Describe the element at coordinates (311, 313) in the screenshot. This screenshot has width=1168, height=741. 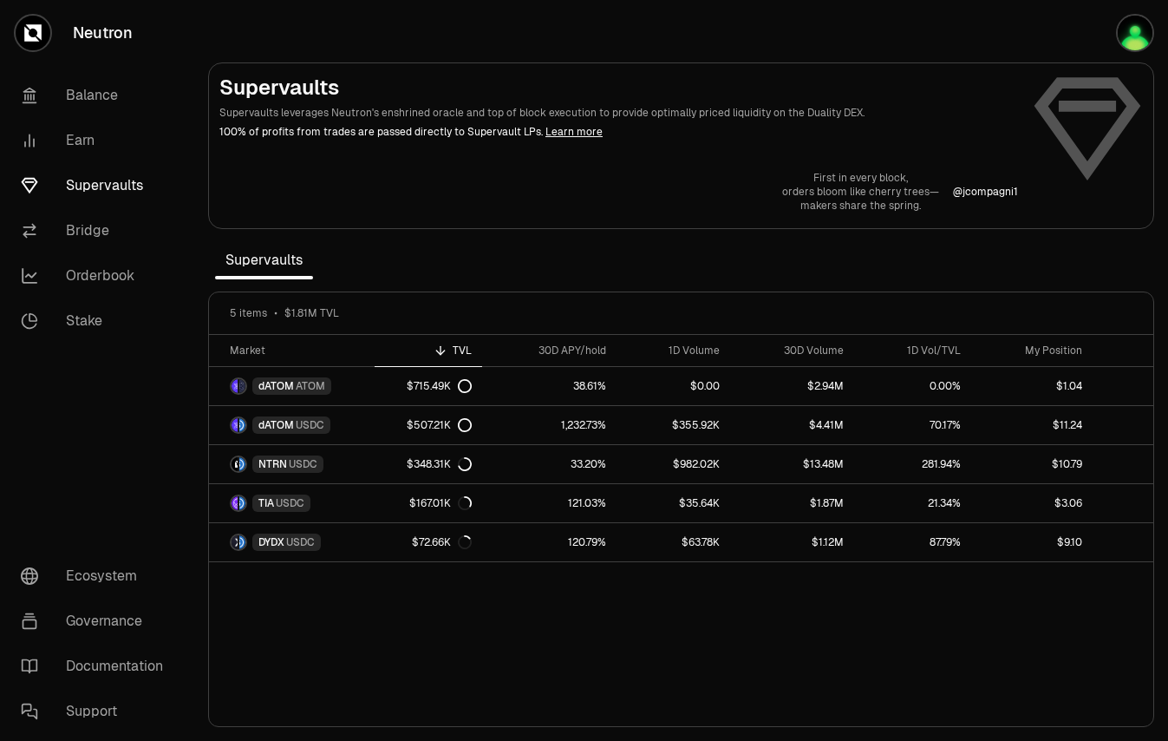
I see `span: $1.81M TVL` at that location.